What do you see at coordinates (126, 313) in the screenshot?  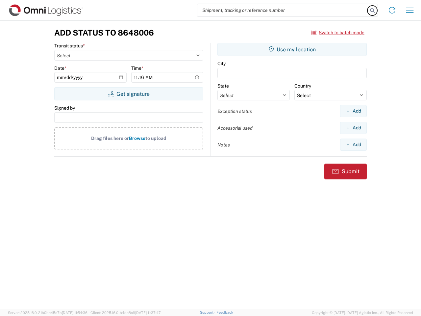 I see `span: Client: 2025.16.0-b4dc8a9` at bounding box center [126, 313].